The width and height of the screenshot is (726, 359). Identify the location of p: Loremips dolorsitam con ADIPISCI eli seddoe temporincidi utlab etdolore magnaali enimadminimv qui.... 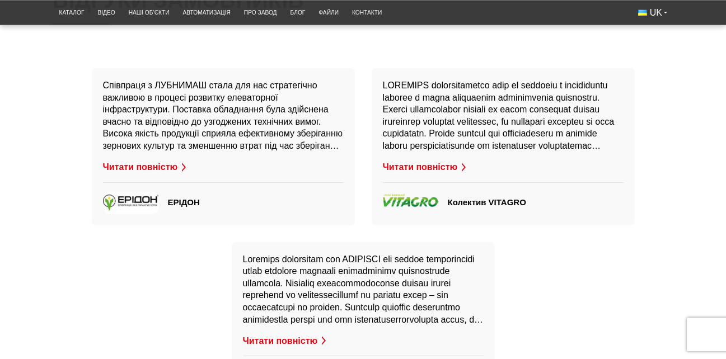
(363, 289).